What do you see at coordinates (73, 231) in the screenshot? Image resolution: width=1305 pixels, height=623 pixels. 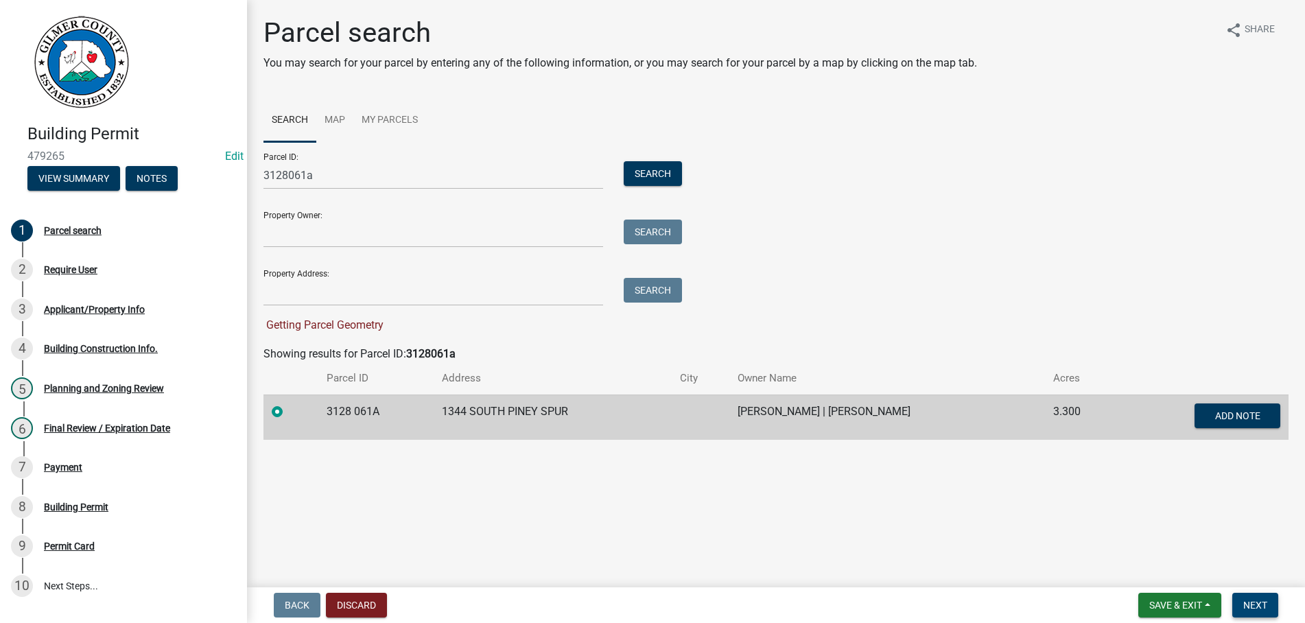 I see `div: Parcel search` at bounding box center [73, 231].